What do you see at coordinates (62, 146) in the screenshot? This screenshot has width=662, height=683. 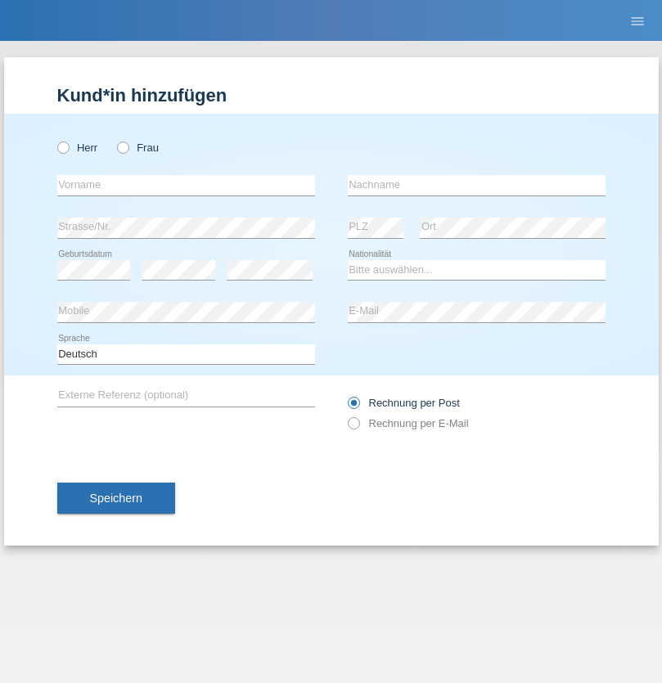 I see `input: Herr` at bounding box center [62, 146].